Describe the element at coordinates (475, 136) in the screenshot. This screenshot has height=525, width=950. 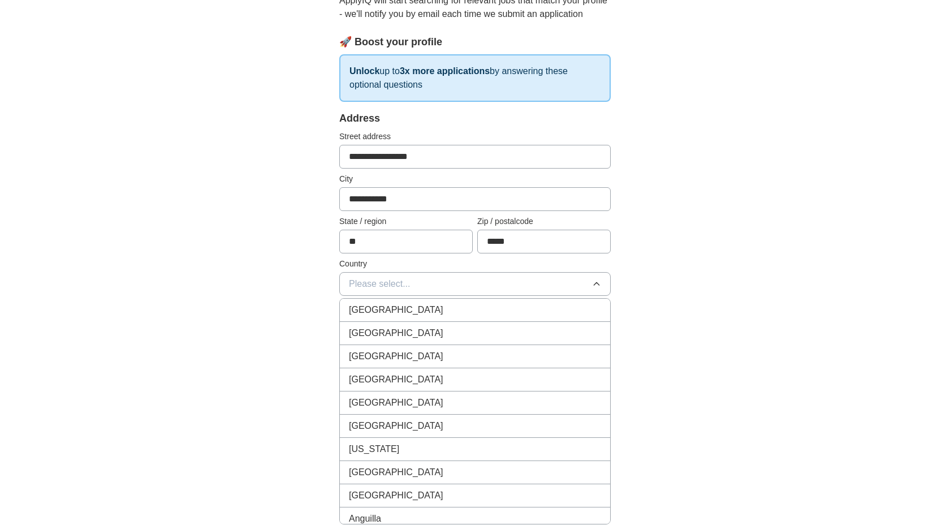
I see `label: Street address` at that location.